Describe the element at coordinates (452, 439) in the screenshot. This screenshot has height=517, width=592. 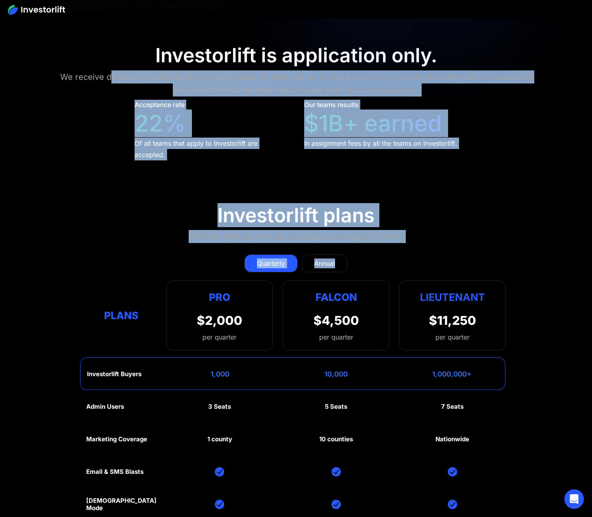
I see `div: Nationwide` at that location.